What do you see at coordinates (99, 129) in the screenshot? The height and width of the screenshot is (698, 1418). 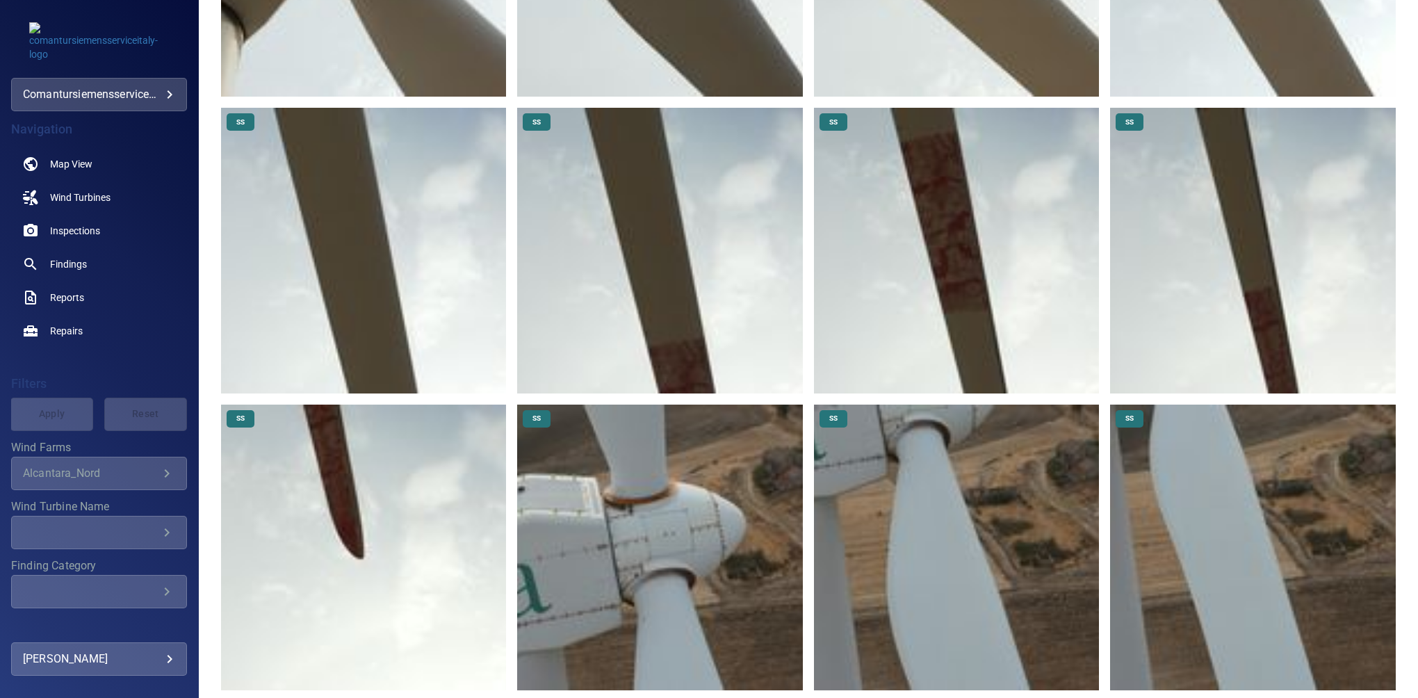 I see `h4: Navigation` at bounding box center [99, 129].